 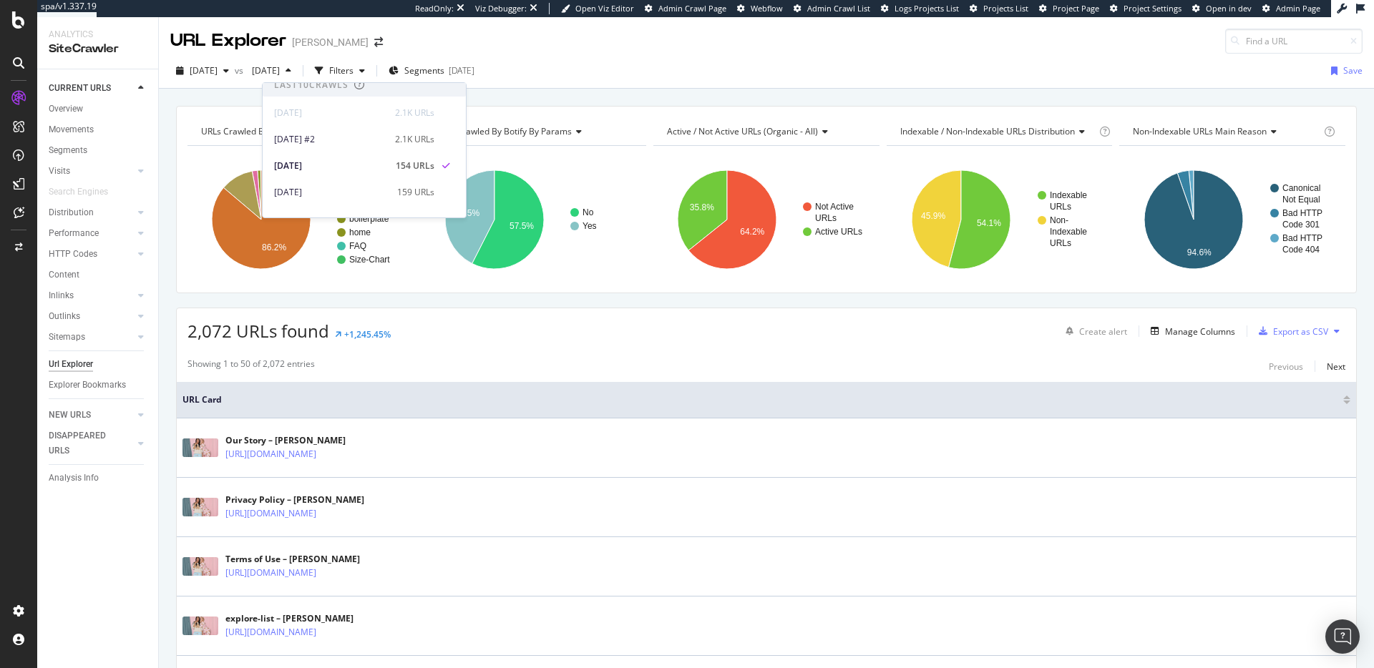 I want to click on div: SiteCrawler, so click(x=97, y=49).